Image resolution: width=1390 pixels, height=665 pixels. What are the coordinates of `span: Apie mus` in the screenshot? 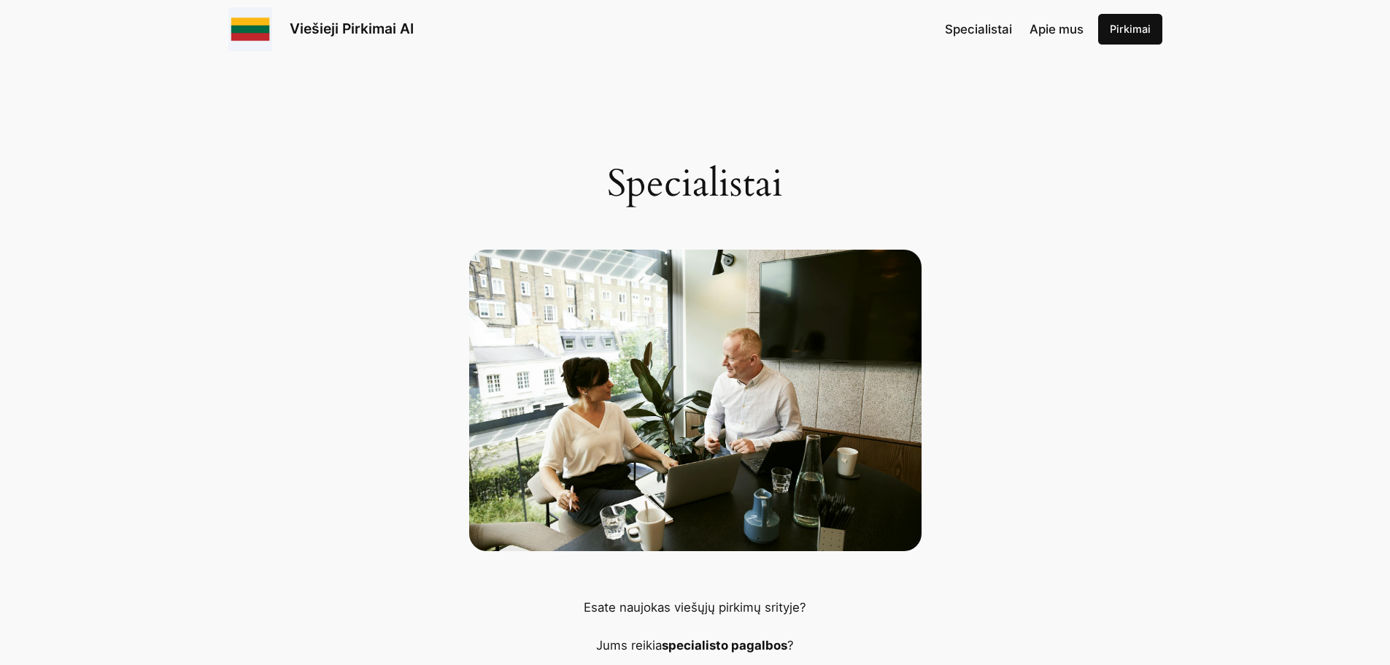 It's located at (1056, 29).